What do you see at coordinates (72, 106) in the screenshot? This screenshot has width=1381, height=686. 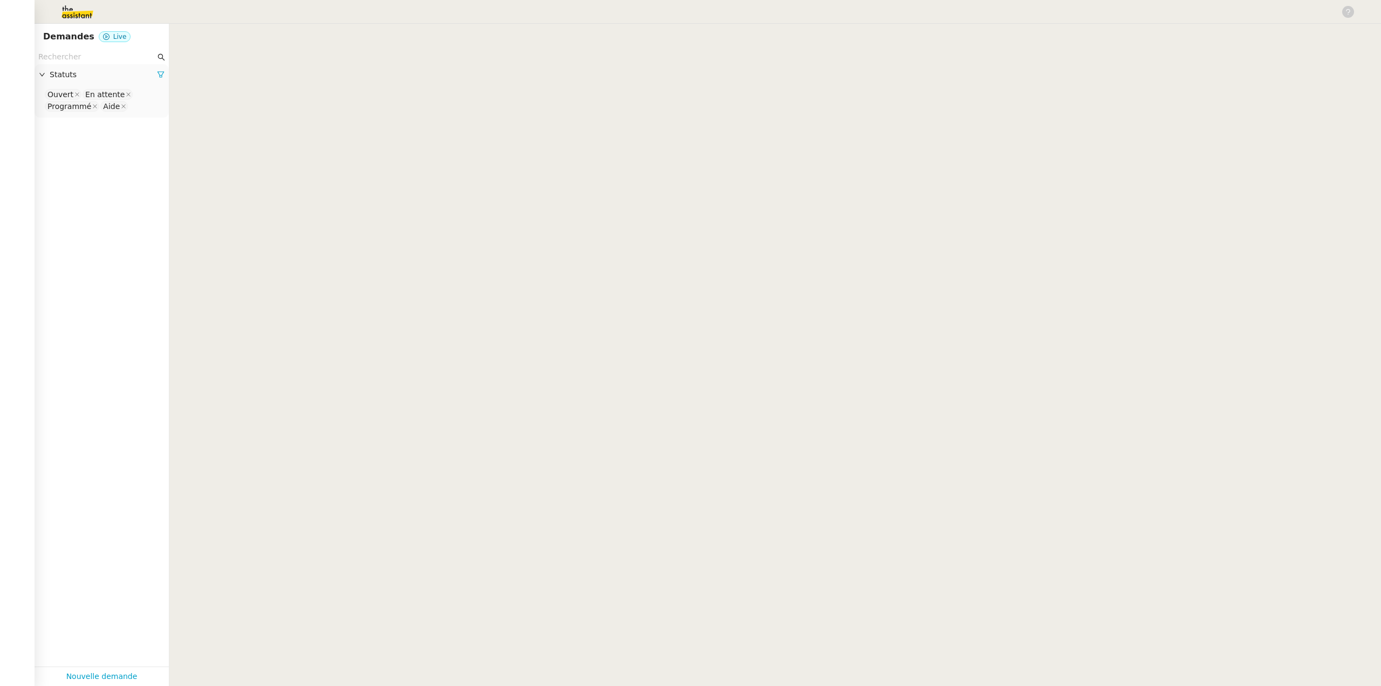 I see `nz-select-item: Programmé` at bounding box center [72, 106].